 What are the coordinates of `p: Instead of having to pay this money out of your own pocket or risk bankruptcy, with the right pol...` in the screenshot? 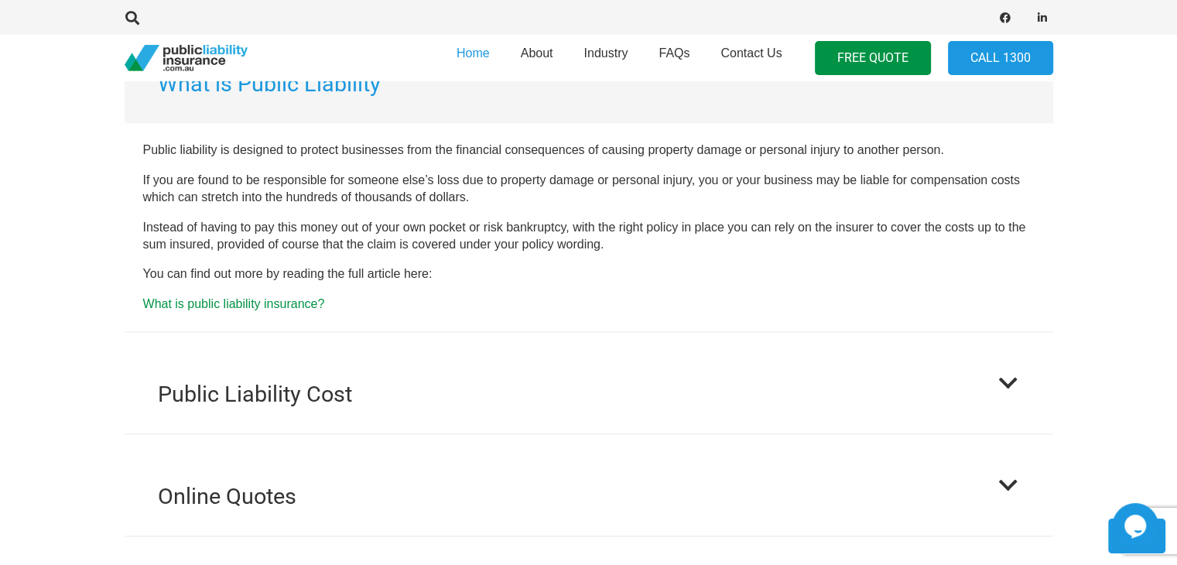 It's located at (589, 236).